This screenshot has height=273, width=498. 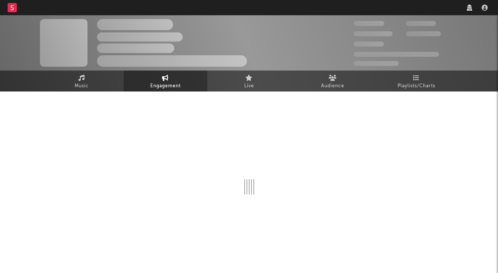 I want to click on span: 50,000,000 Monthly Listeners, so click(x=397, y=54).